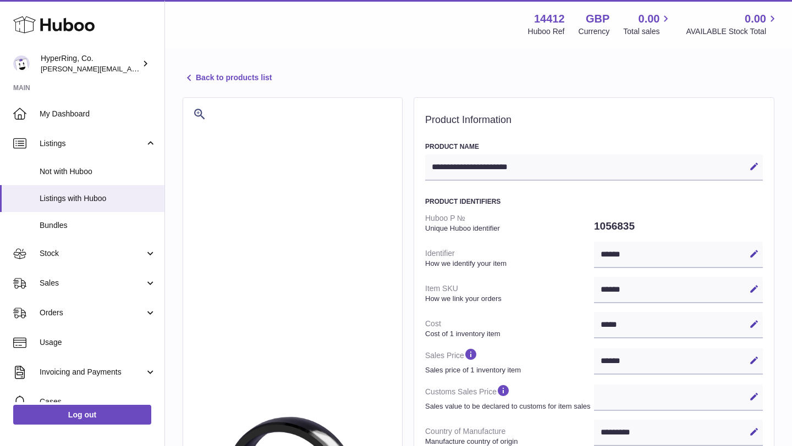 Image resolution: width=792 pixels, height=446 pixels. What do you see at coordinates (92, 144) in the screenshot?
I see `span: Listings` at bounding box center [92, 144].